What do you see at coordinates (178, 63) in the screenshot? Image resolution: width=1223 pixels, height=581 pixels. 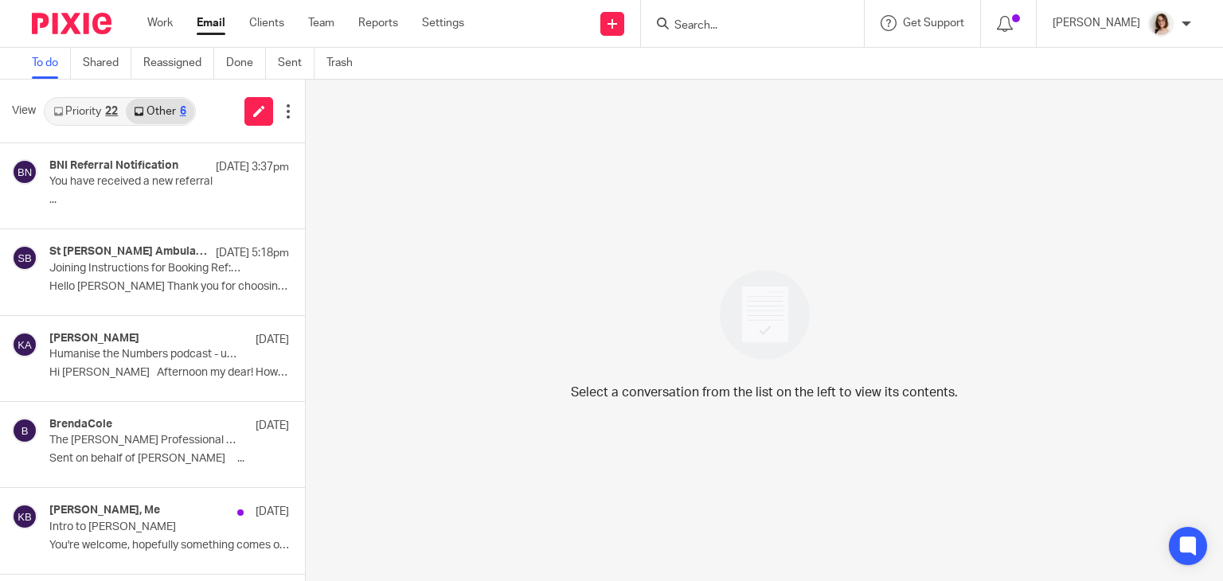 I see `a: Reassigned` at bounding box center [178, 63].